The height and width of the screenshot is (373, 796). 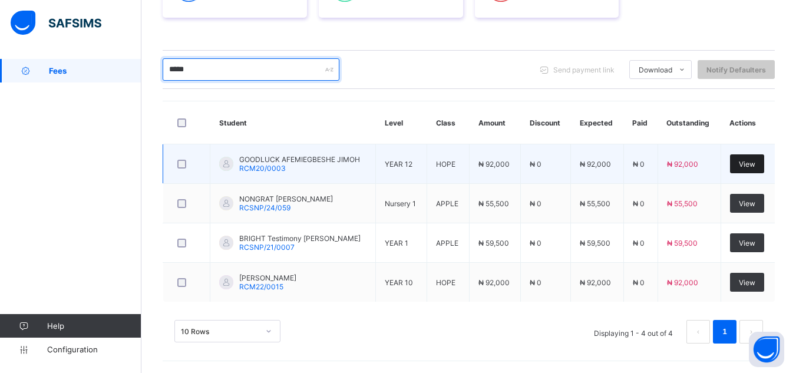 I want to click on span: YEAR 10, so click(x=399, y=282).